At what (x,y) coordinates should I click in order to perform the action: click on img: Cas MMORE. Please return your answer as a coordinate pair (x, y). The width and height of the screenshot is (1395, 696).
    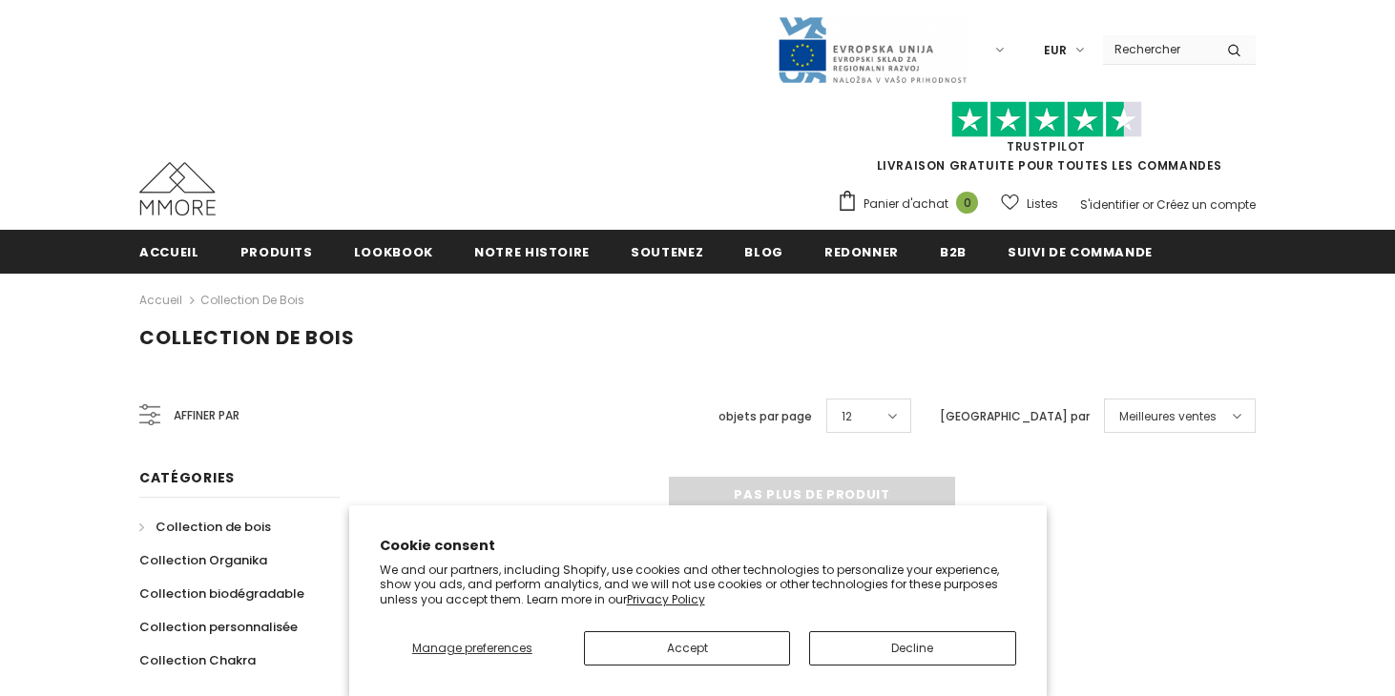
    Looking at the image, I should click on (177, 189).